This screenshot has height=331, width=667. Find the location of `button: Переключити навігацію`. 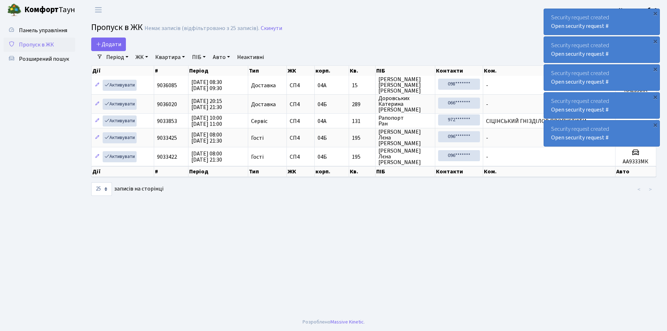

button: Переключити навігацію is located at coordinates (98, 10).